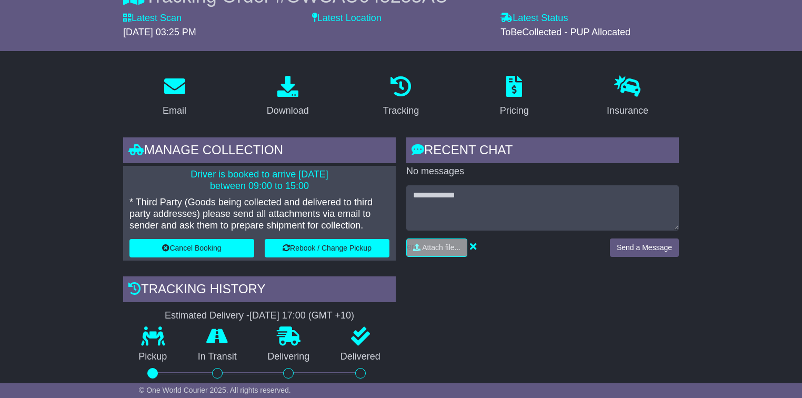 Image resolution: width=802 pixels, height=398 pixels. I want to click on label: Latest Status, so click(534, 18).